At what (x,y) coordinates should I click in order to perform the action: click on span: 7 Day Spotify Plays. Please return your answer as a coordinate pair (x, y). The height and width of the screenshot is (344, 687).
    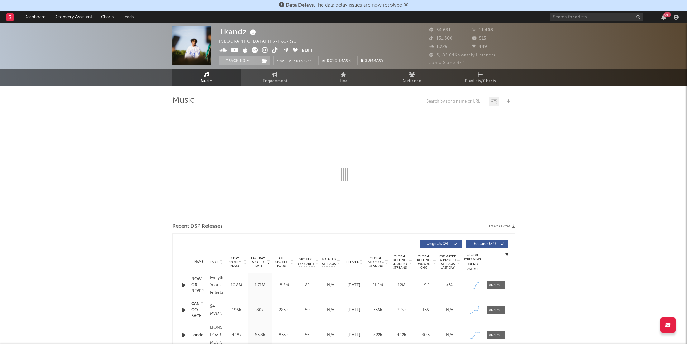
    Looking at the image, I should click on (234, 262).